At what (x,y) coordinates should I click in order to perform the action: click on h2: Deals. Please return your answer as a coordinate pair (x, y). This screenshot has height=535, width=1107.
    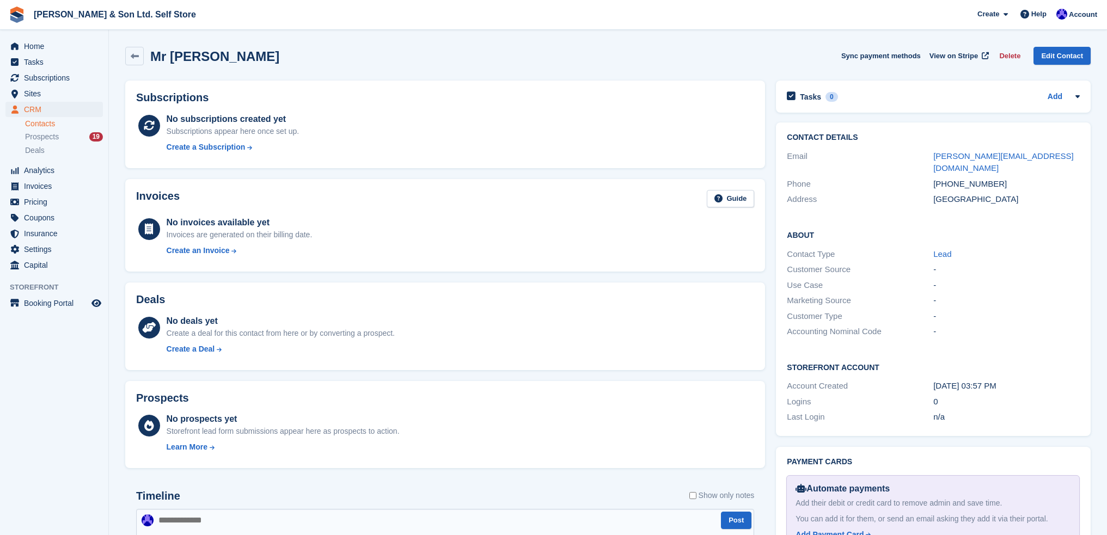
    Looking at the image, I should click on (150, 299).